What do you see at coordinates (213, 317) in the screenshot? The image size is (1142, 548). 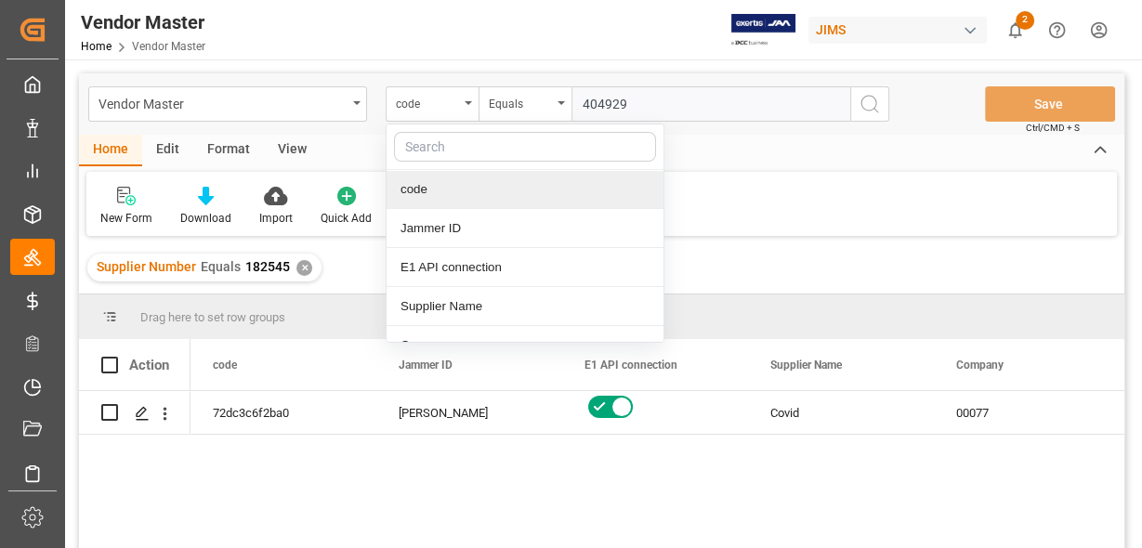 I see `span: Drag here to set row groups` at bounding box center [213, 317].